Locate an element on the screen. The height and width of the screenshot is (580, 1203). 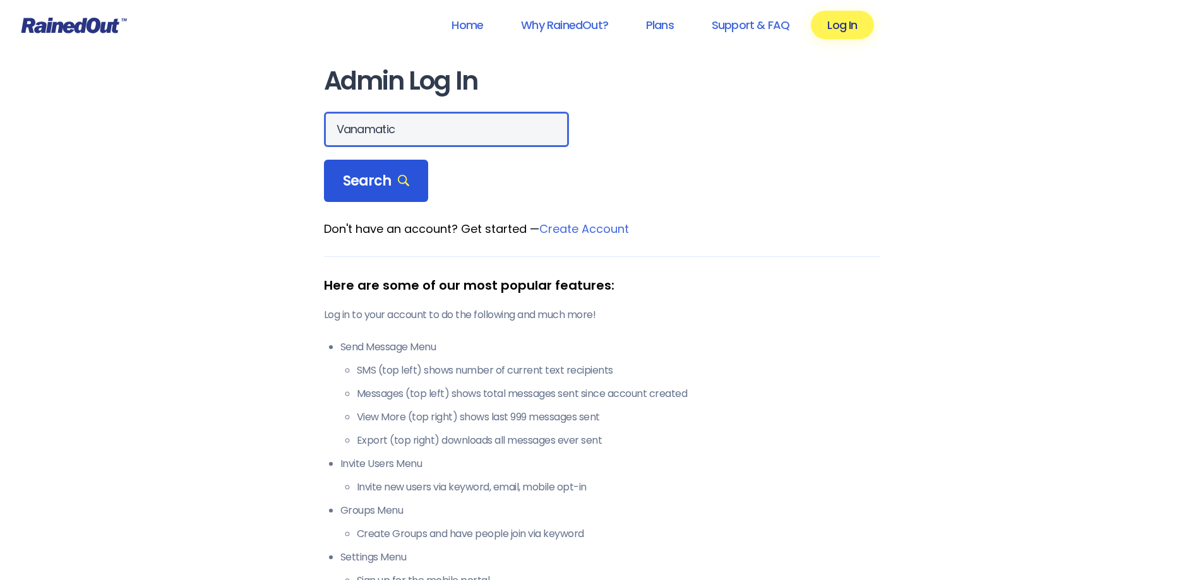
a: Support & FAQ is located at coordinates (750, 25).